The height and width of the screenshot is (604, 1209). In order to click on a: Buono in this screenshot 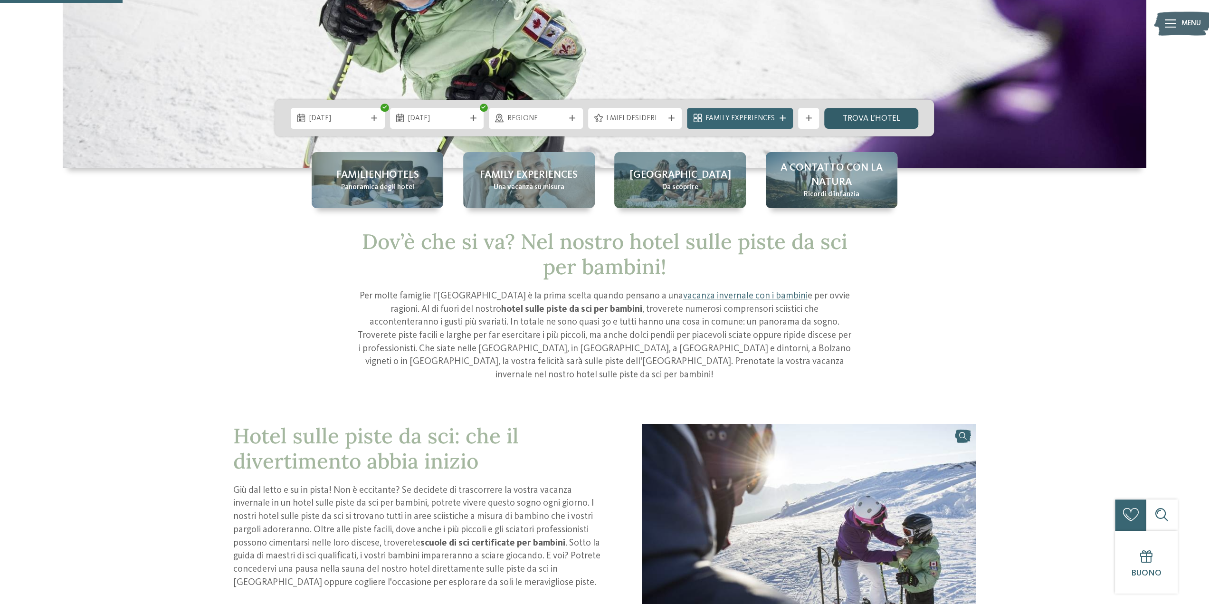, I will do `click(1146, 562)`.